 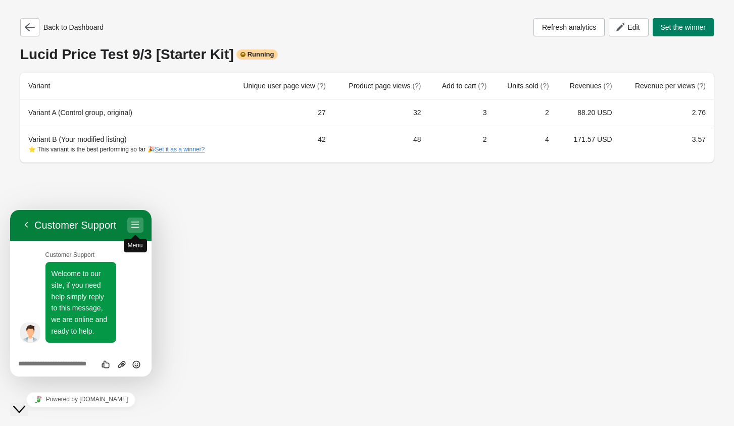 I want to click on span: Welcome to our site, if you need help simply reply to this message, we are online and ready to help., so click(x=69, y=92).